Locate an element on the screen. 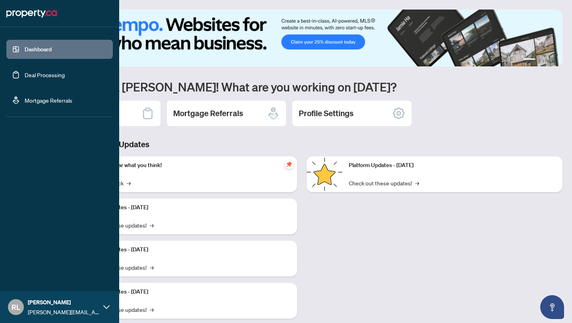 This screenshot has width=572, height=323. img: Slide 0 is located at coordinates (302, 38).